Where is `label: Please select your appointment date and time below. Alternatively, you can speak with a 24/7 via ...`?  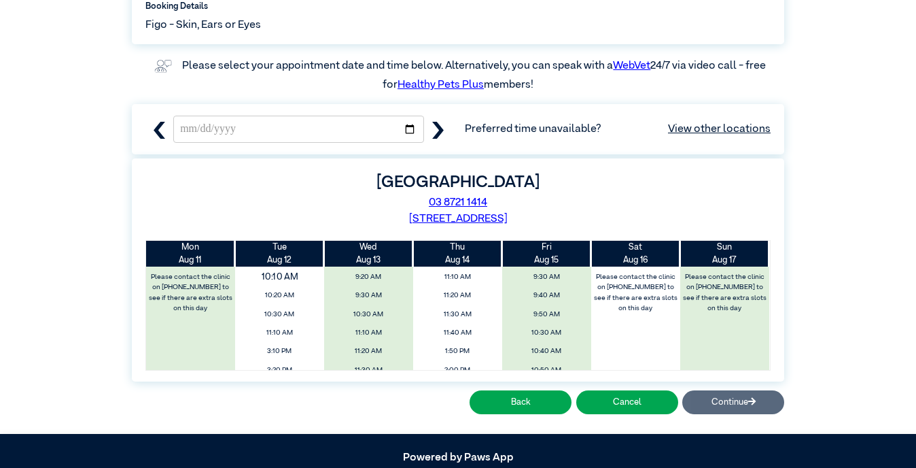
label: Please select your appointment date and time below. Alternatively, you can speak with a 24/7 via ... is located at coordinates (475, 75).